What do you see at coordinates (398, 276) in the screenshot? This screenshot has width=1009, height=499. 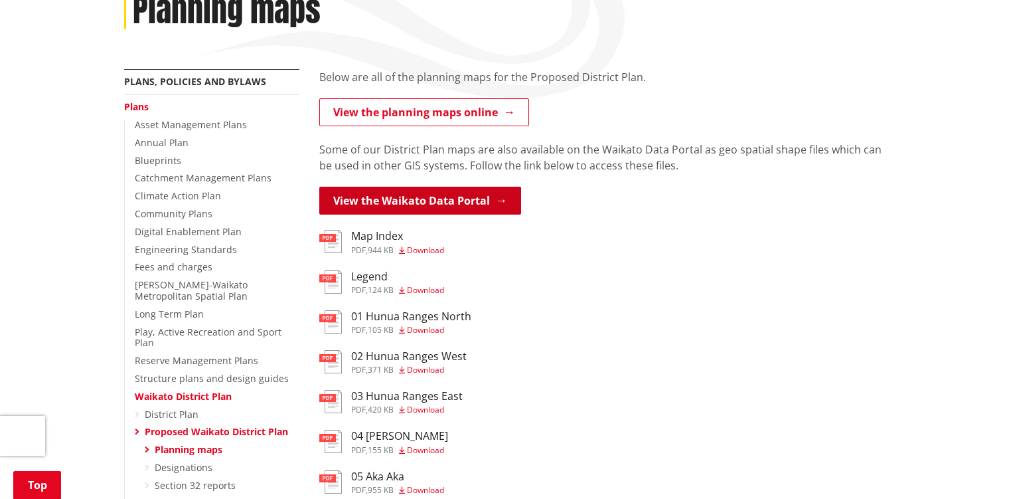 I see `h3: Legend` at bounding box center [398, 276].